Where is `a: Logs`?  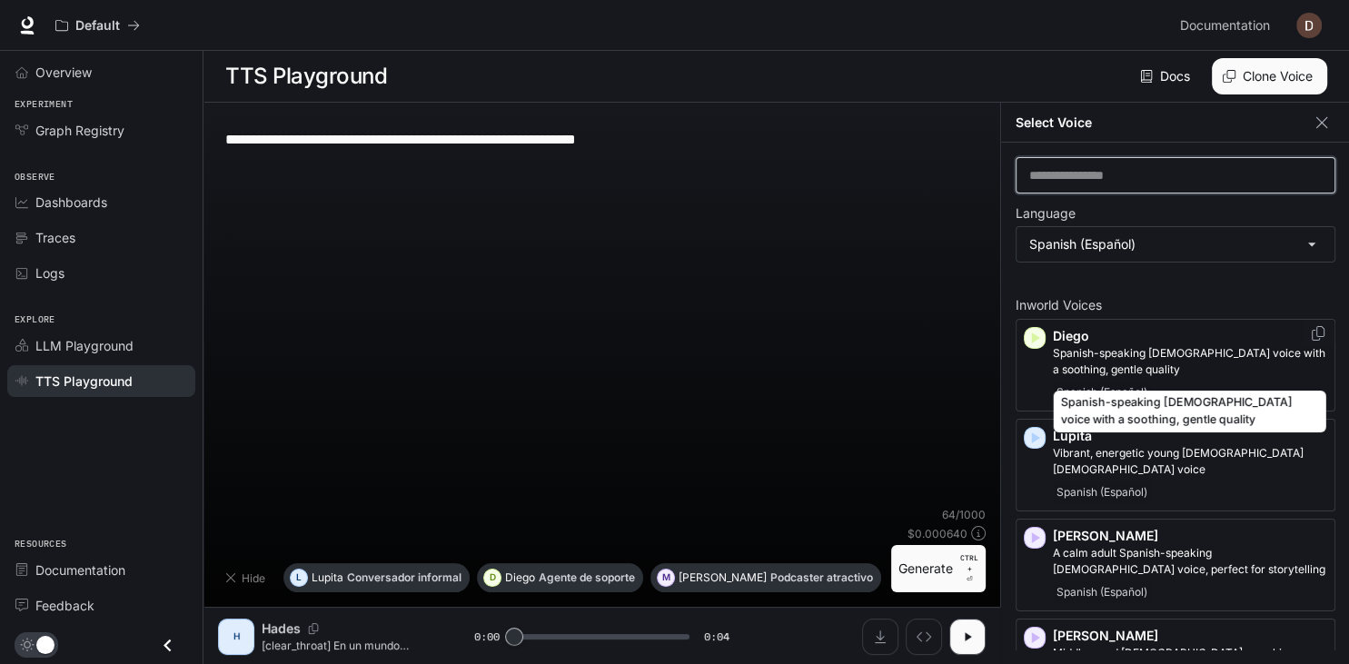 a: Logs is located at coordinates (101, 273).